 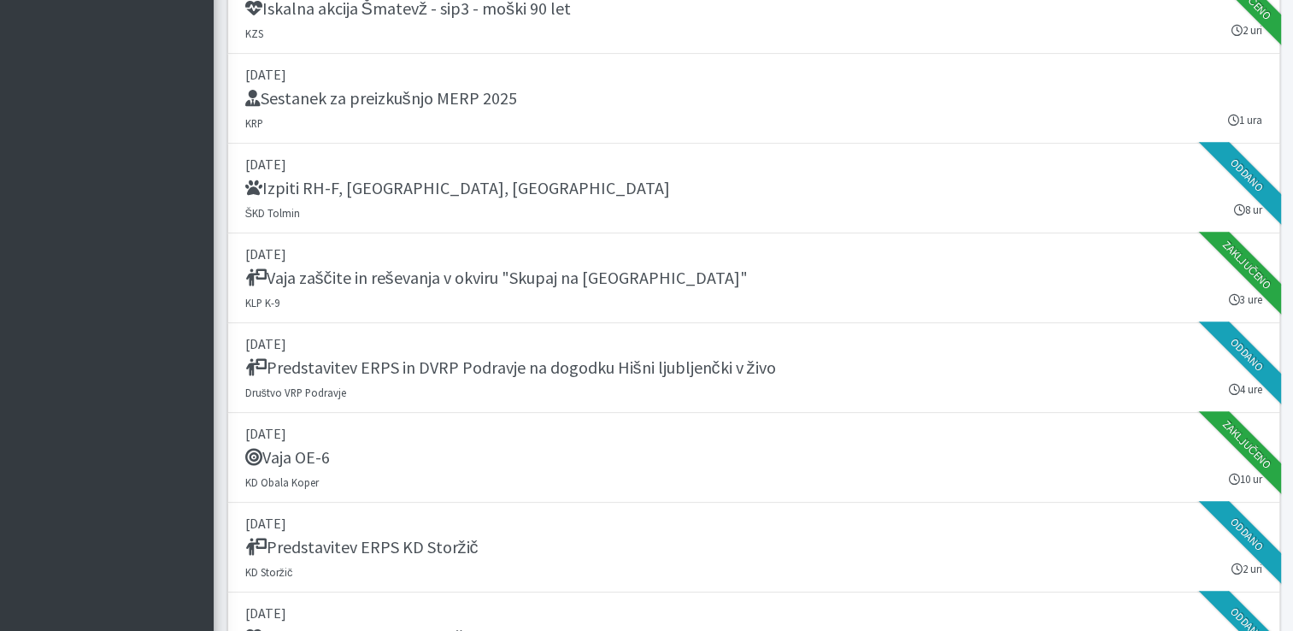 What do you see at coordinates (287, 457) in the screenshot?
I see `h5: Vaja OE-6` at bounding box center [287, 457].